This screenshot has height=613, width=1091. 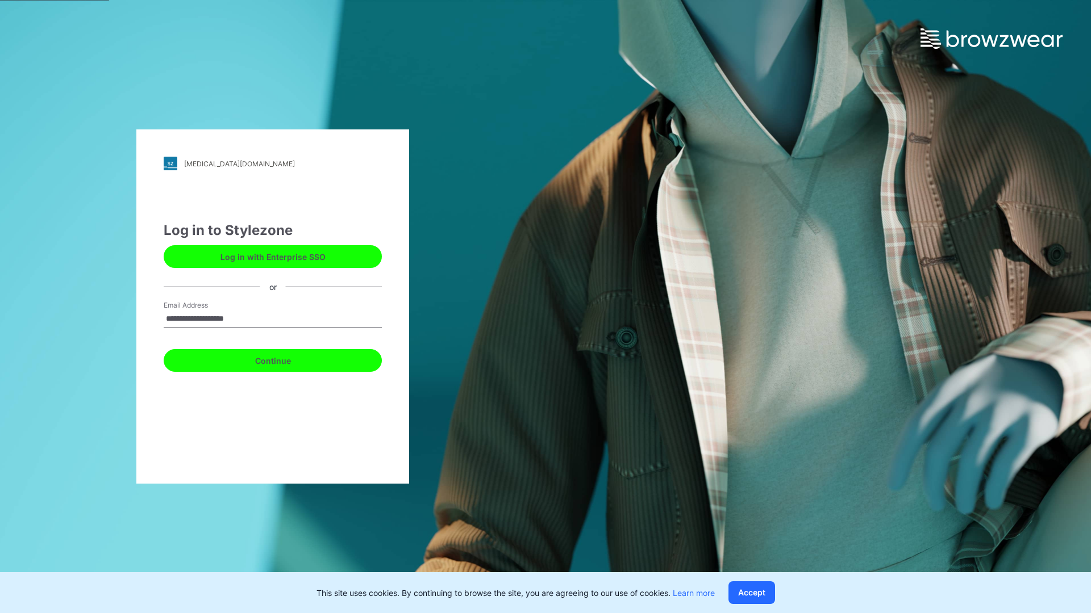 What do you see at coordinates (203, 306) in the screenshot?
I see `label: Email Address` at bounding box center [203, 306].